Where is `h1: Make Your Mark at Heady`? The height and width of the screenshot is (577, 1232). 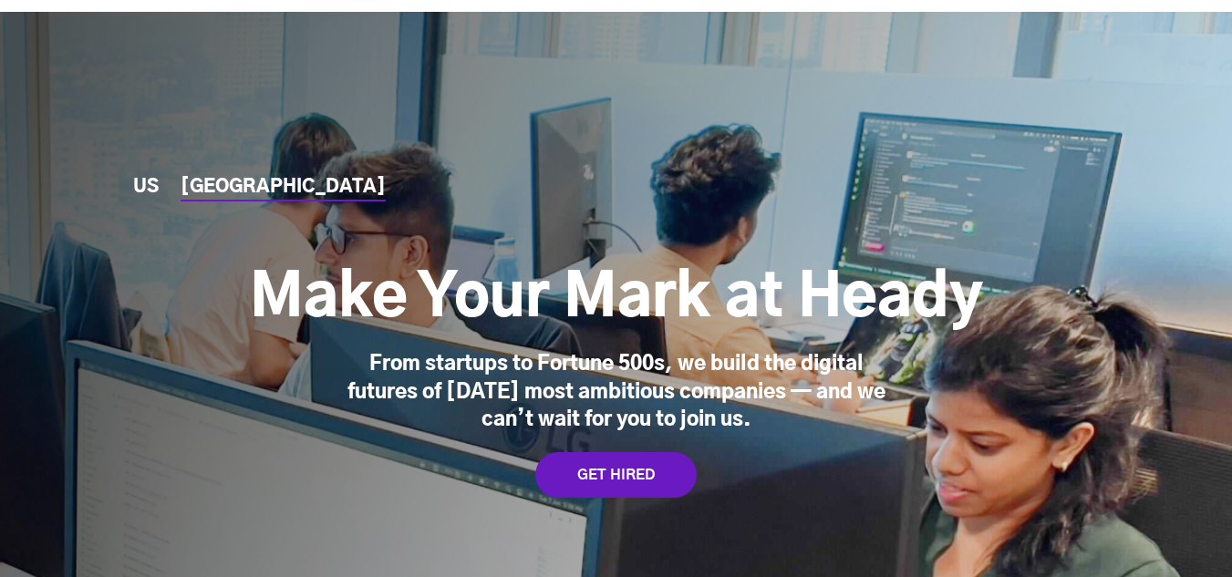 h1: Make Your Mark at Heady is located at coordinates (616, 299).